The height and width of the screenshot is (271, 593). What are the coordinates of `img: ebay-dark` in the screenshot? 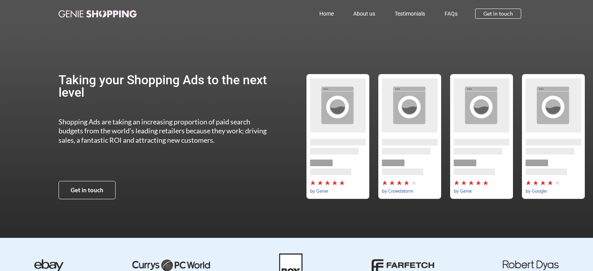 It's located at (49, 266).